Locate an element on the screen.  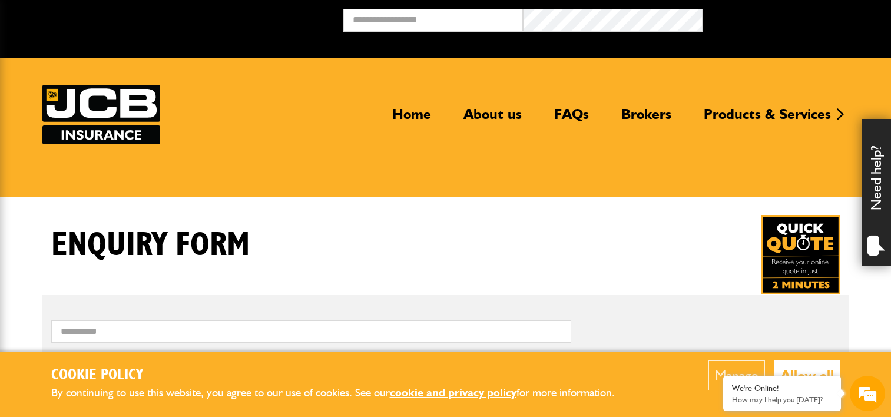
p: By continuing to use this website, you agree to our use of cookies. See our for more information. is located at coordinates (343, 393).